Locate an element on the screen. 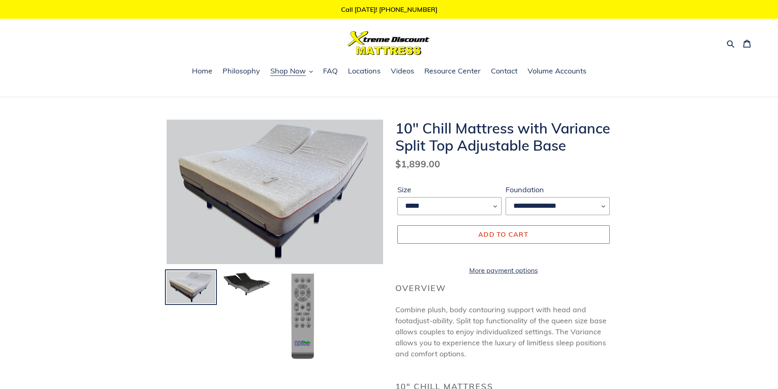  label: Foundation is located at coordinates (558, 190).